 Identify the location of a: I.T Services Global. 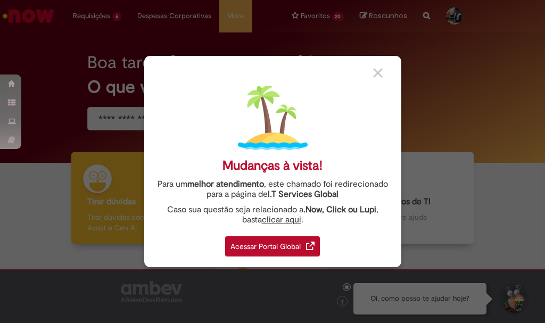
(303, 191).